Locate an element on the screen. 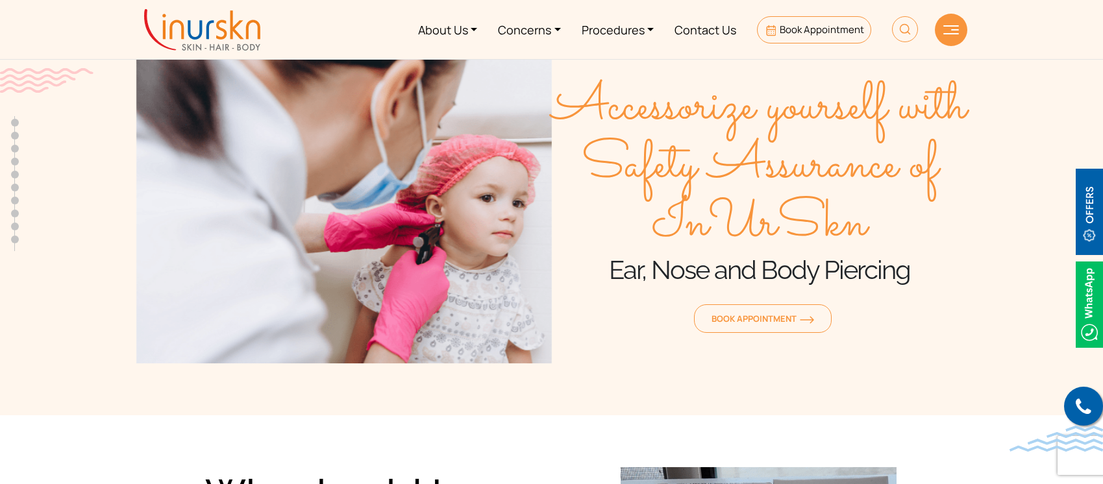  img: HeaderSearch is located at coordinates (905, 29).